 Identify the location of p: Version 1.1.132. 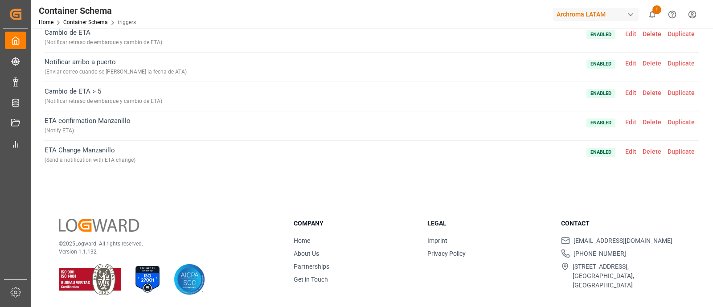
(165, 252).